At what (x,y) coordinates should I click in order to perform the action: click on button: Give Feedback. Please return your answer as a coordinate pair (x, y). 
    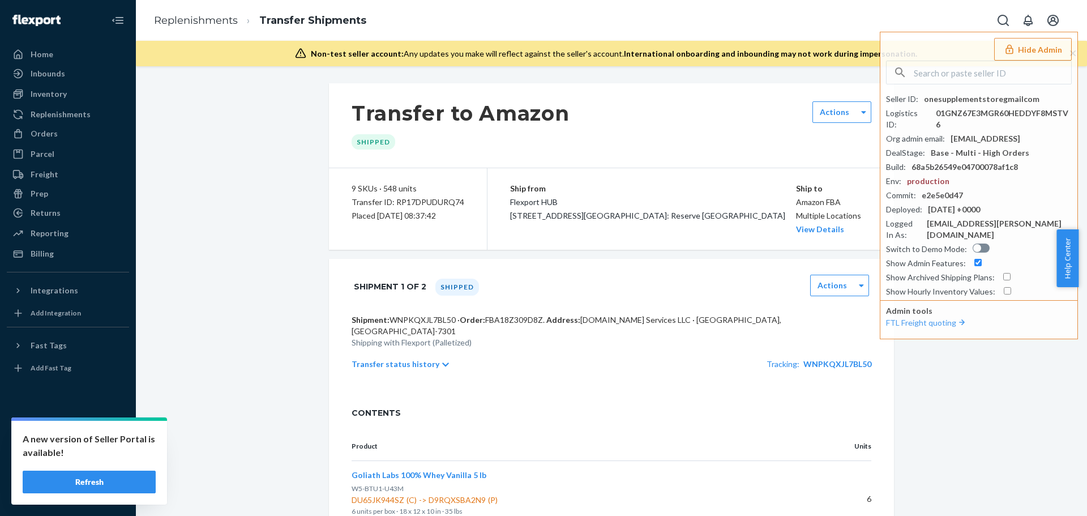
    Looking at the image, I should click on (68, 493).